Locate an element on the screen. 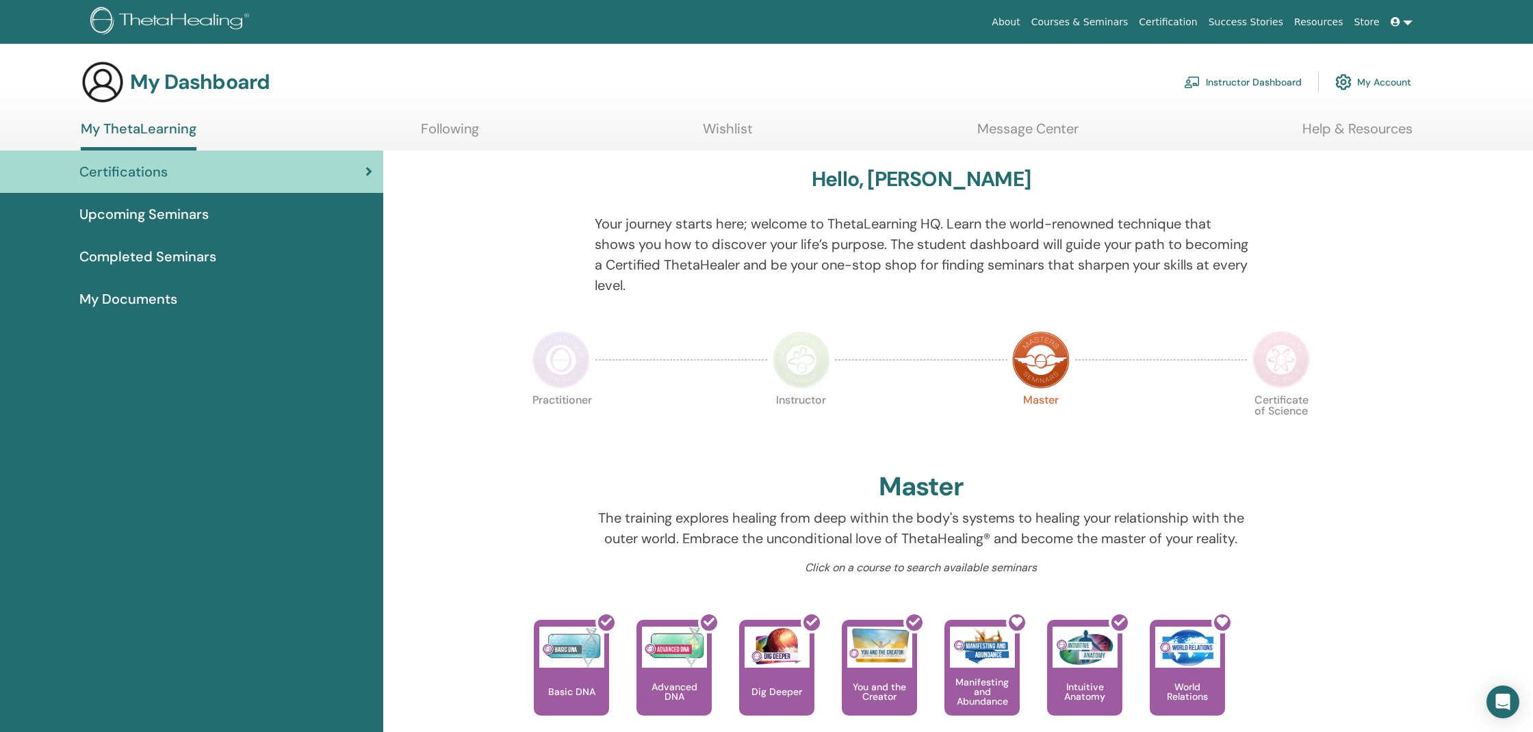 This screenshot has height=732, width=1533. img: chalkboard-teacher.svg is located at coordinates (1192, 82).